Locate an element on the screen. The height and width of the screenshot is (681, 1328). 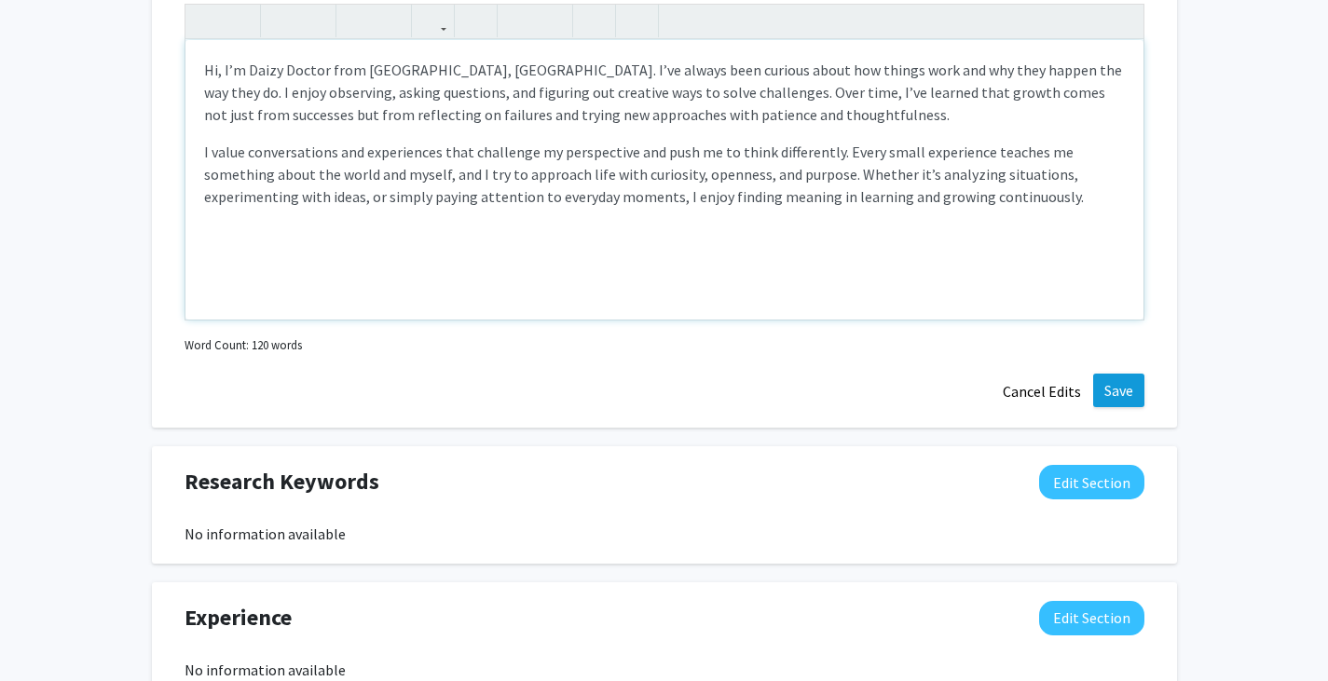
button: Edit Experience is located at coordinates (1091, 618).